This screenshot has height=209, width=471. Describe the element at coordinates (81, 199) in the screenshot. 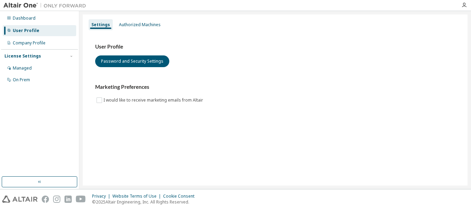

I see `img: youtube.svg` at that location.